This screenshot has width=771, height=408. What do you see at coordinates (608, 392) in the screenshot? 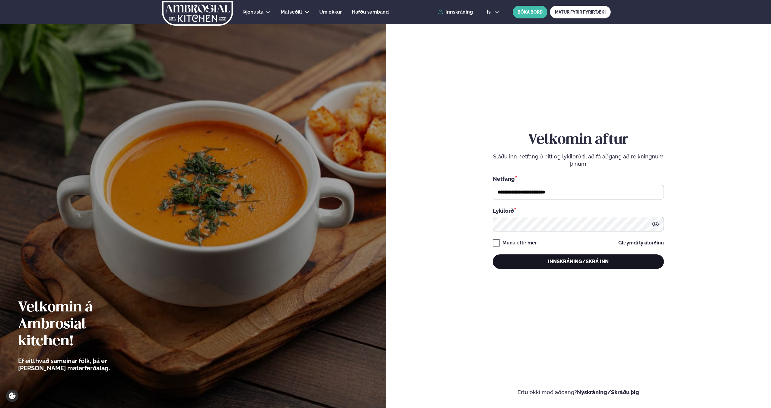
I see `a: Nýskráning/Skráðu þig` at bounding box center [608, 392].